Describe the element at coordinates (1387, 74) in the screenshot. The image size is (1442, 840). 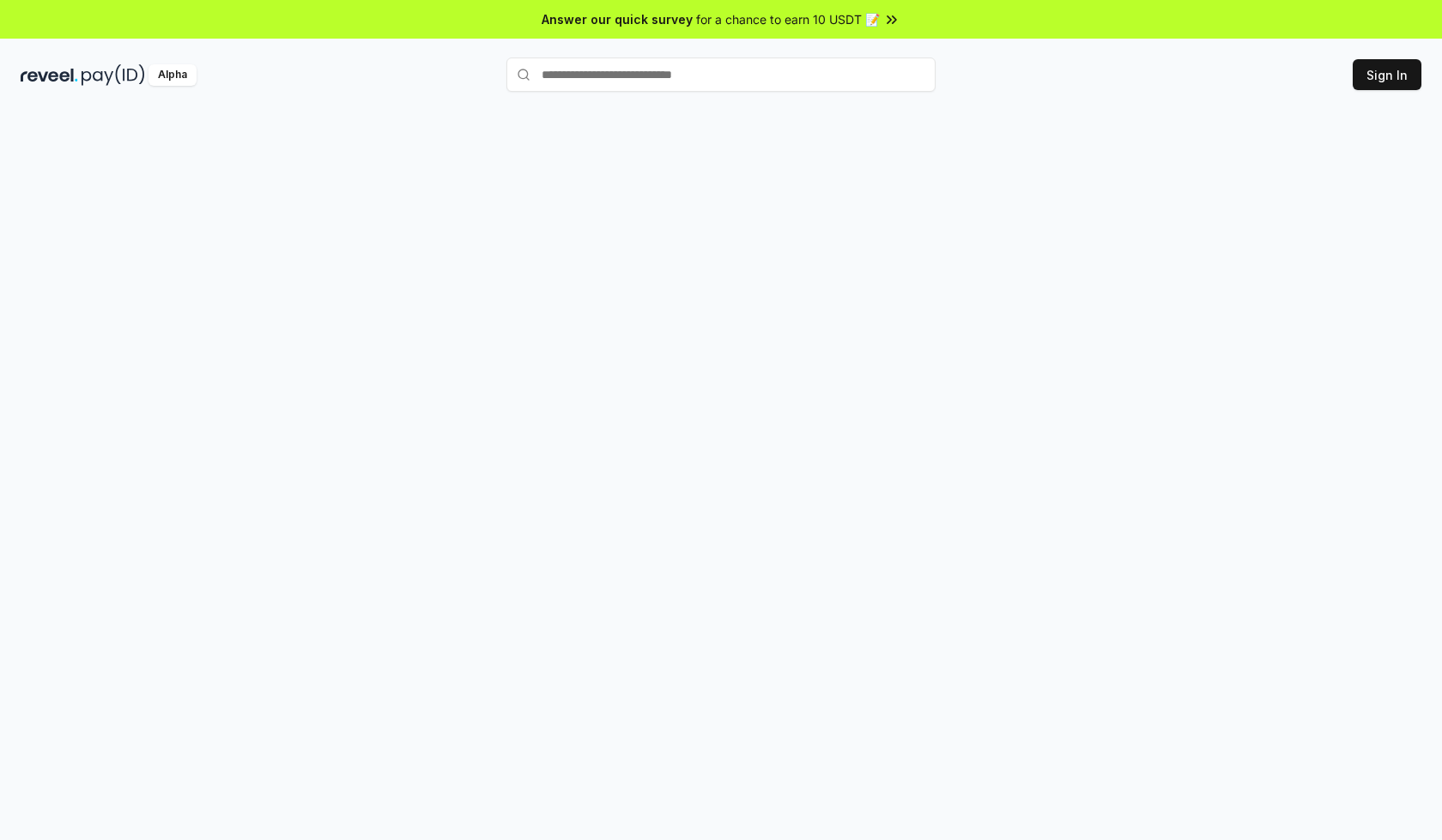
I see `button: Sign In` at that location.